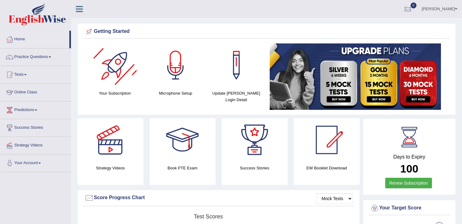  I want to click on h4: Book PTE Exam, so click(183, 168).